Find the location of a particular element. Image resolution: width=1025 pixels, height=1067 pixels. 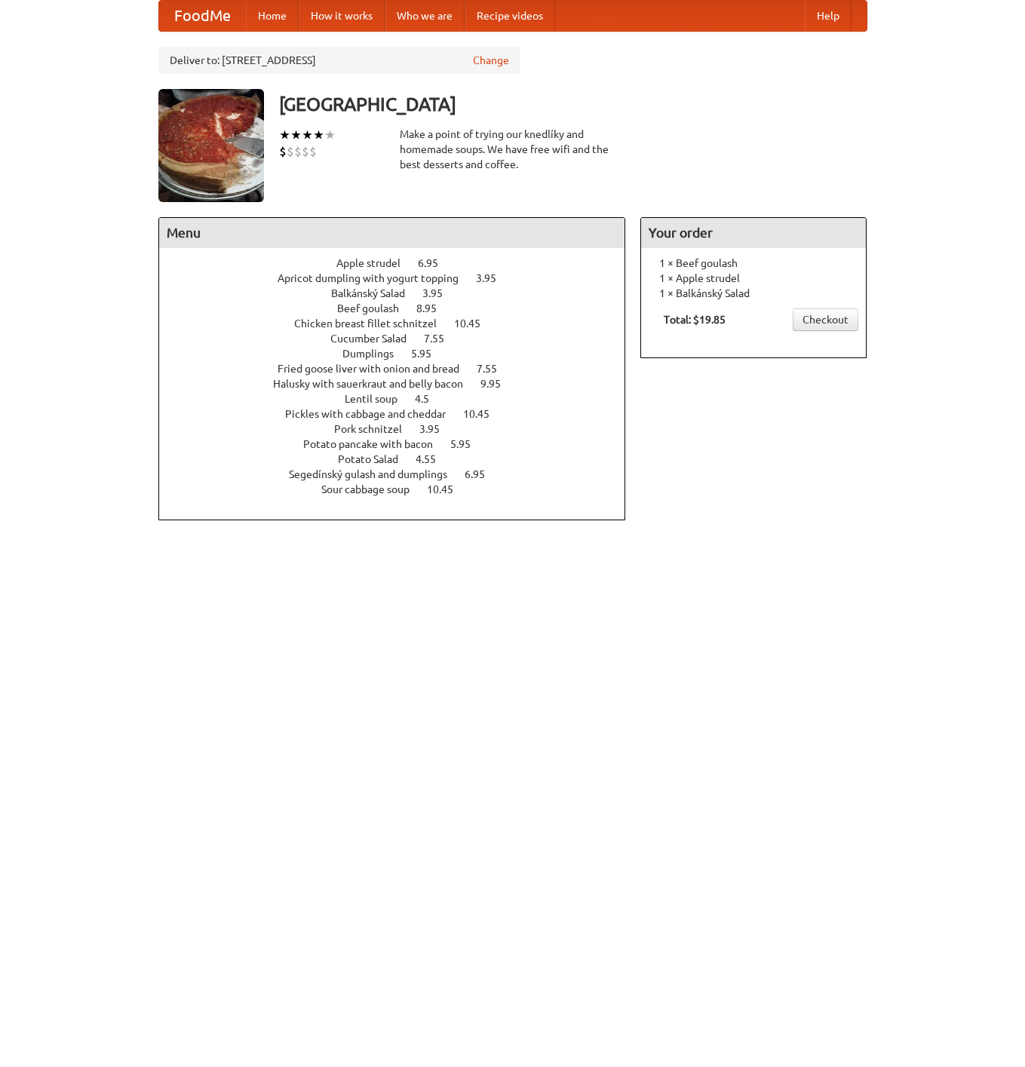

h4: Menu is located at coordinates (392, 233).